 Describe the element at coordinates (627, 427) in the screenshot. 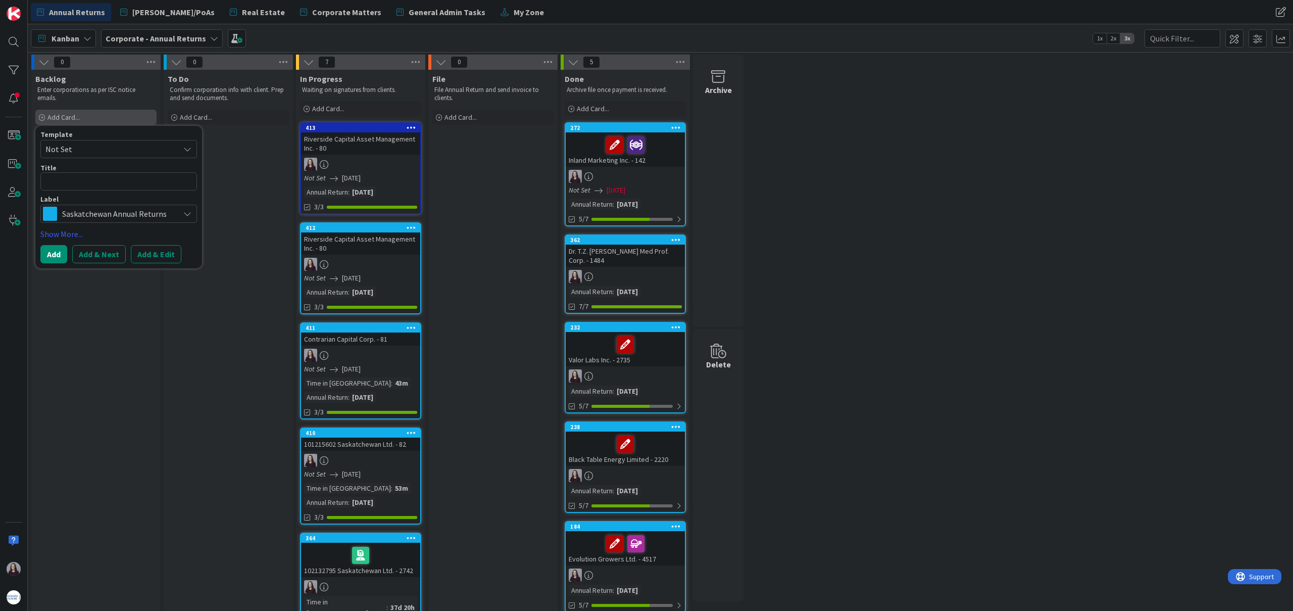

I see `div: 238` at that location.